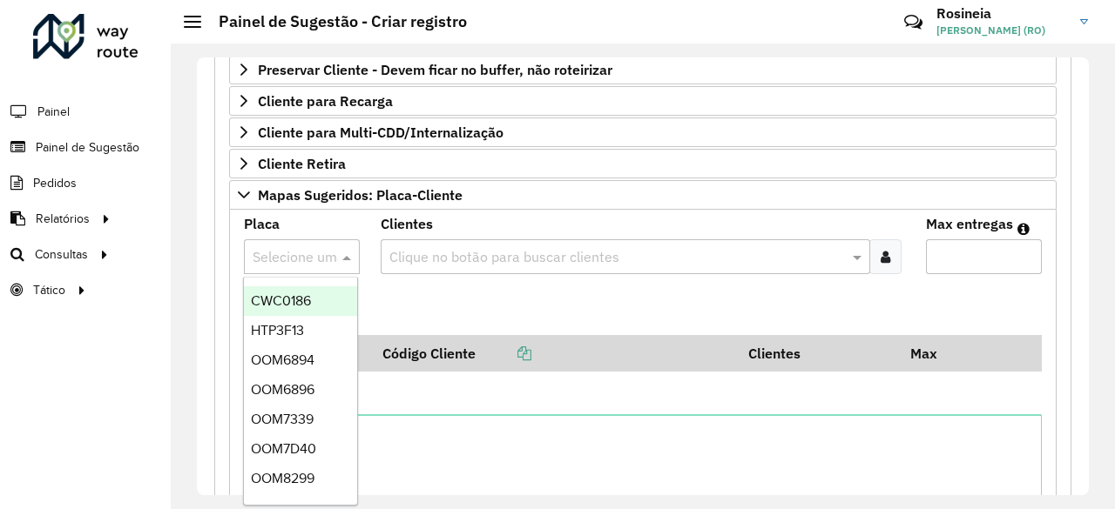 The height and width of the screenshot is (509, 1115). Describe the element at coordinates (283, 448) in the screenshot. I see `span: OOM7D40` at that location.